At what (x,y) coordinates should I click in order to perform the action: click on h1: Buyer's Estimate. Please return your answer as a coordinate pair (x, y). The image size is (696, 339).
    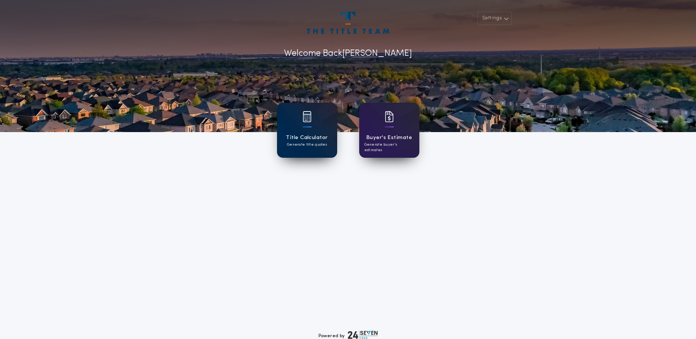
    Looking at the image, I should click on (389, 138).